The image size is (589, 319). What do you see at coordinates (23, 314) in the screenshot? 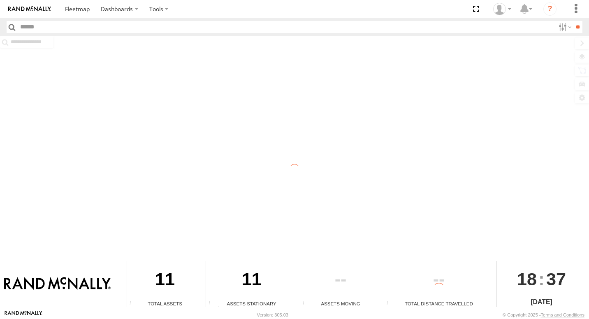
I see `a: Visit our Website` at bounding box center [23, 314].